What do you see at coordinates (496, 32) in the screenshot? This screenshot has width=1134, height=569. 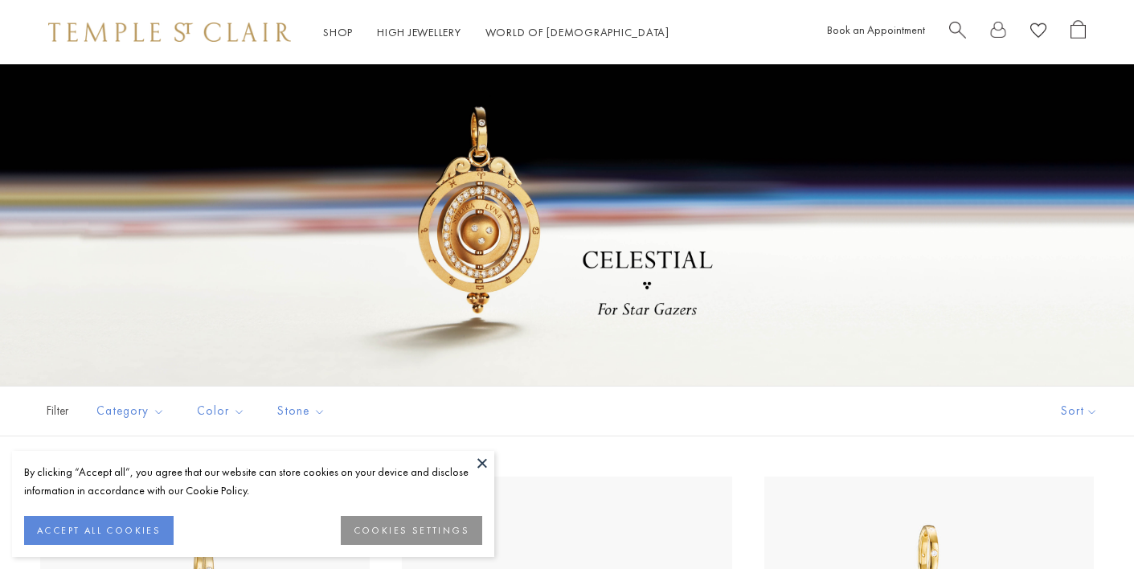 I see `nav: Main navigation` at bounding box center [496, 32].